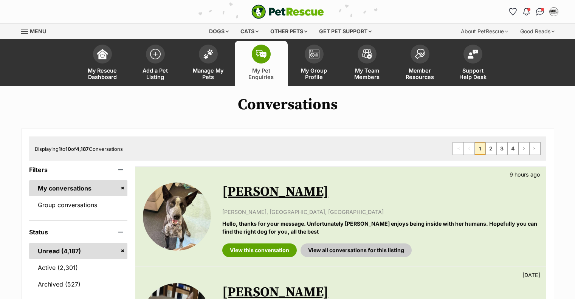  What do you see at coordinates (513, 149) in the screenshot?
I see `a: Page 4` at bounding box center [513, 149].